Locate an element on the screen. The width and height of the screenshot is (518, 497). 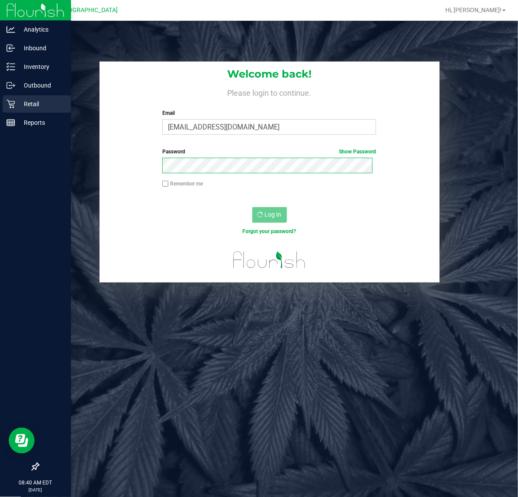
a: Show Password is located at coordinates (358, 152).